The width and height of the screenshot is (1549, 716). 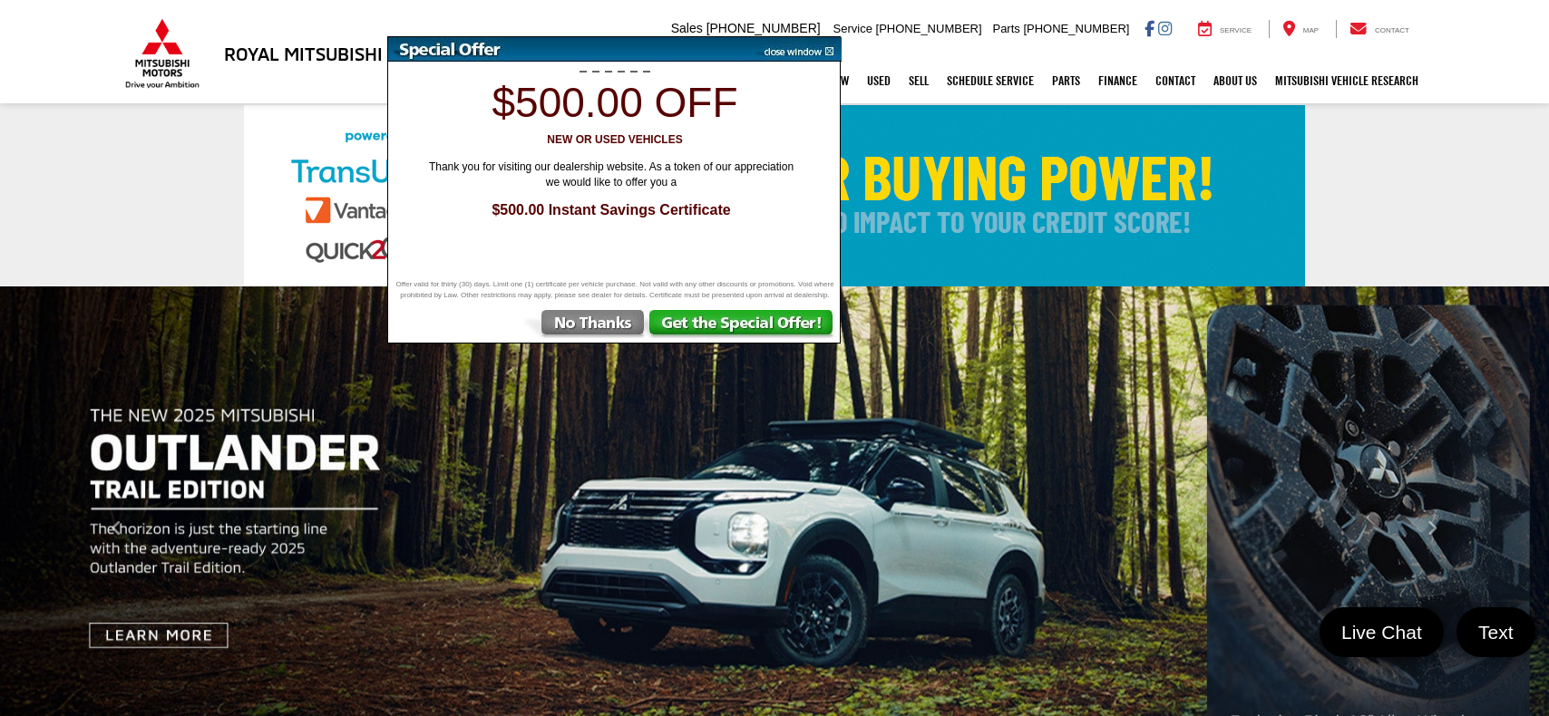 What do you see at coordinates (1164, 28) in the screenshot?
I see `a: Instagram: Click to visit our Instagram page` at bounding box center [1164, 28].